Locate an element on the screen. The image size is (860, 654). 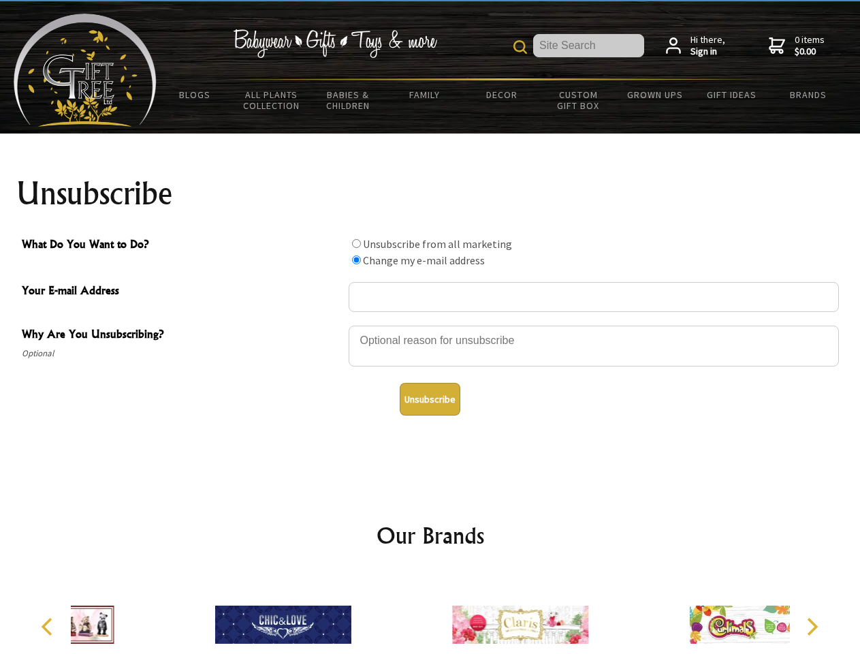
a: 0 items$0.00 is located at coordinates (797, 46).